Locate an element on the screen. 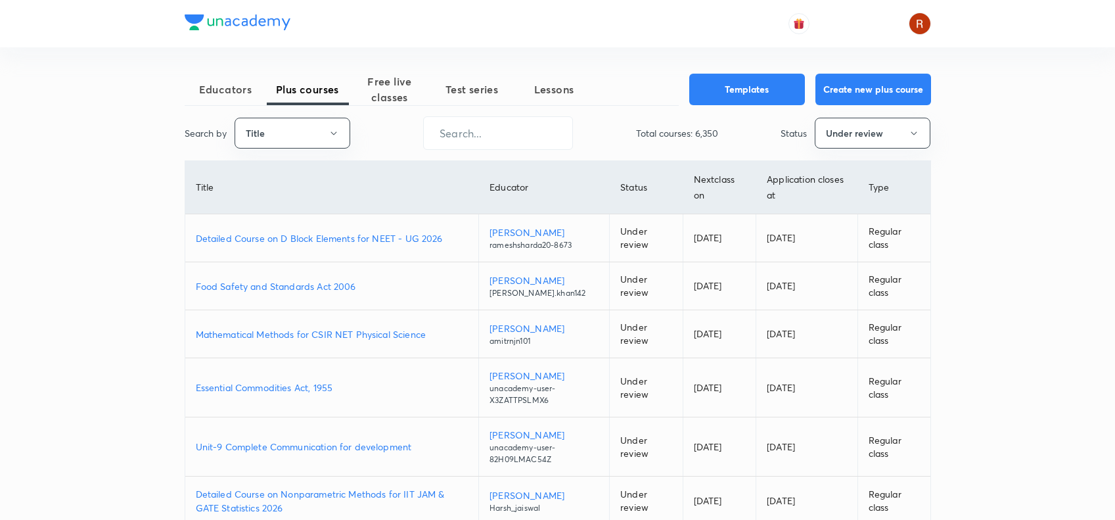 The width and height of the screenshot is (1115, 520). p: Detailed Course on Nonparametric Methods for IIT JAM & GATE Statistics 2026 is located at coordinates (332, 501).